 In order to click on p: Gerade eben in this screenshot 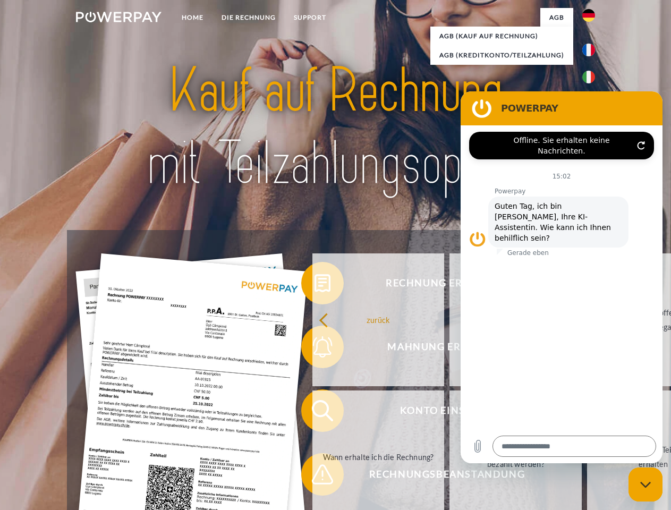, I will do `click(67, 161)`.